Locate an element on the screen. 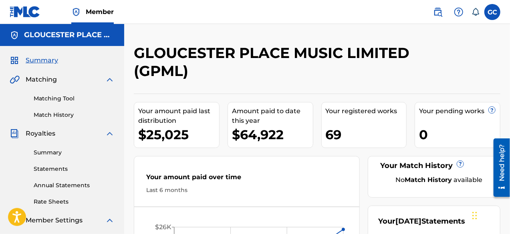 The width and height of the screenshot is (510, 234). div: Drag is located at coordinates (475, 216).